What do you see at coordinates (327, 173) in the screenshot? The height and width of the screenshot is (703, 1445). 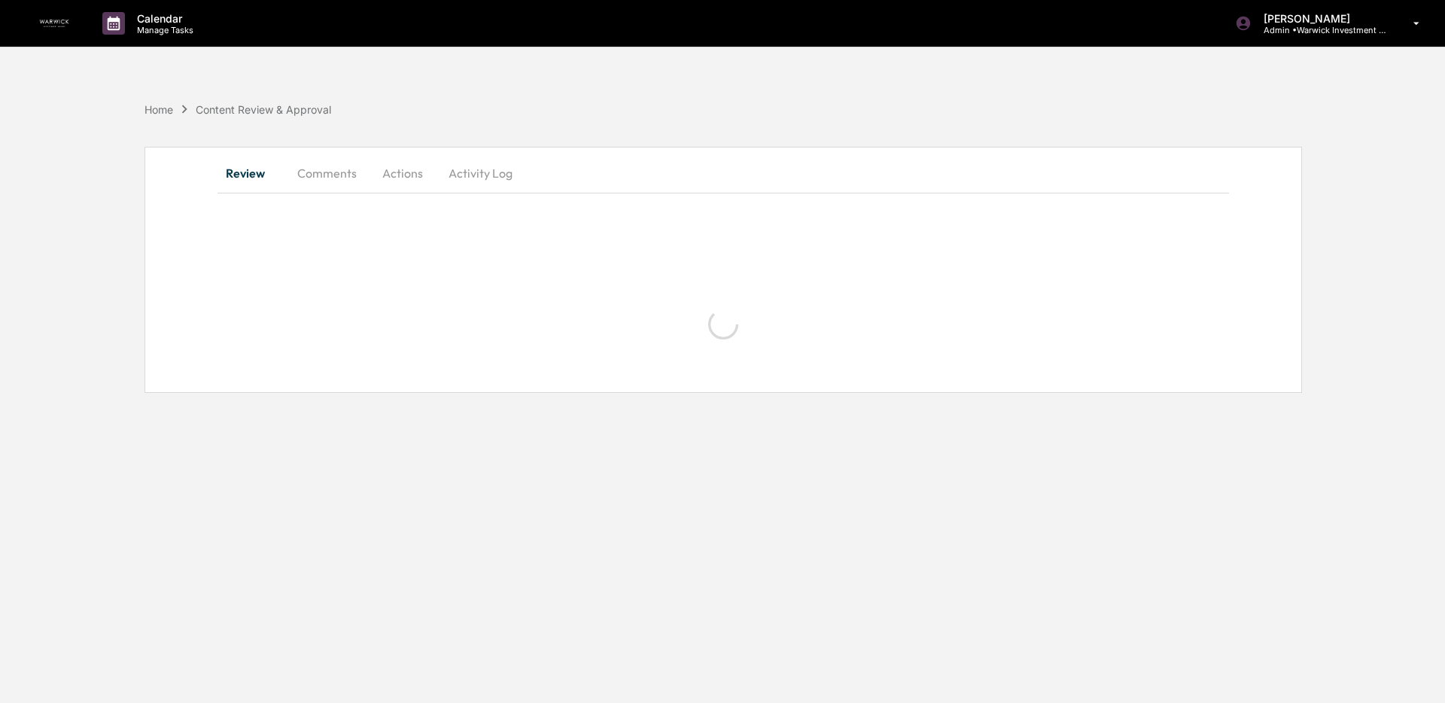 I see `button: Comments` at bounding box center [327, 173].